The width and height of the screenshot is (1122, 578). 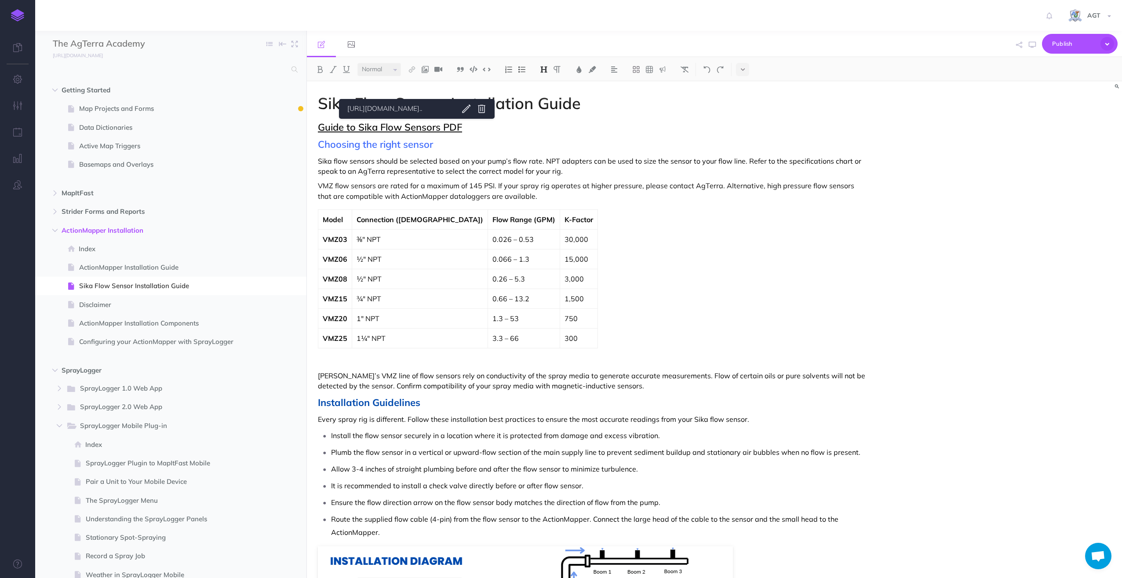 I want to click on span: 300, so click(x=571, y=338).